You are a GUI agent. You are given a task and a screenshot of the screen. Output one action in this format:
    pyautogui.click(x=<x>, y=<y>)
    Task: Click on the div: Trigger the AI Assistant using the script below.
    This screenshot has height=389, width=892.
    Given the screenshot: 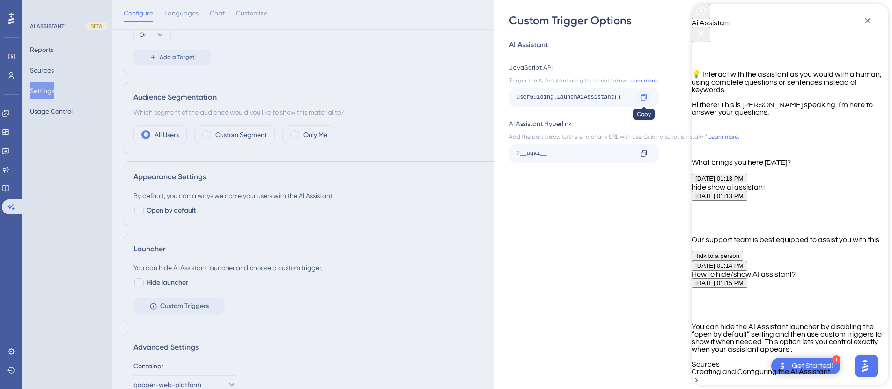 What is the action you would take?
    pyautogui.click(x=690, y=81)
    